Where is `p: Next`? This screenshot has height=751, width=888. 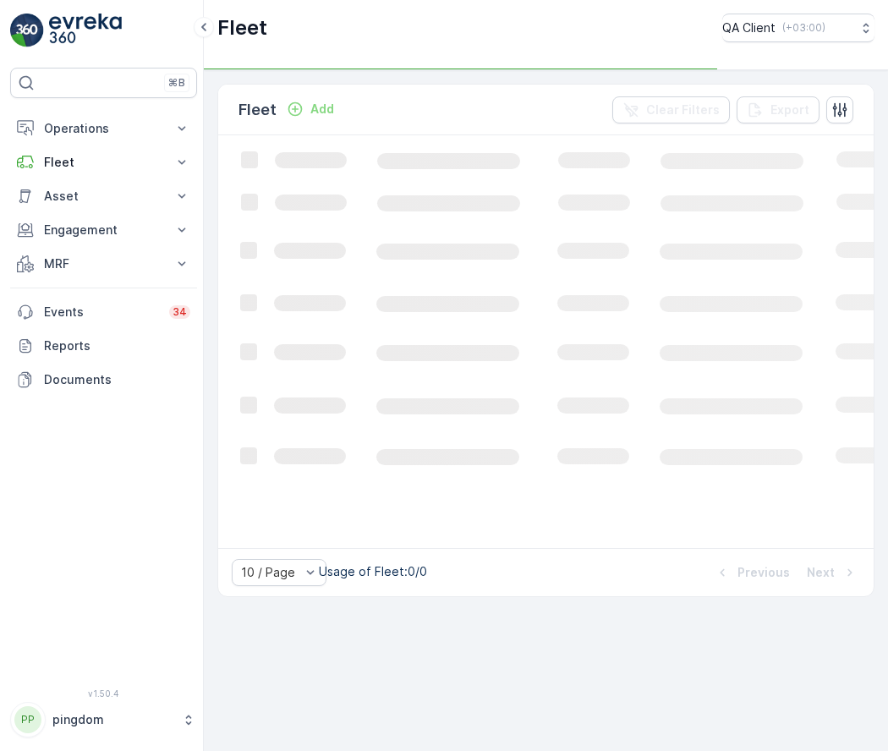 p: Next is located at coordinates (820, 572).